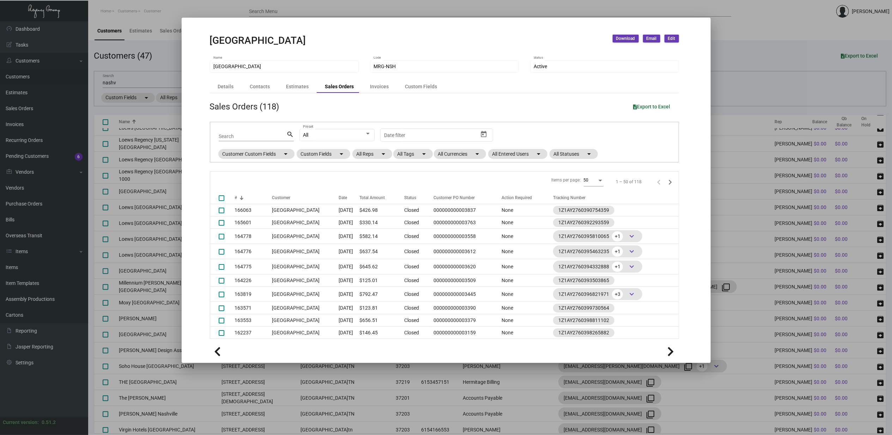  Describe the element at coordinates (672, 38) in the screenshot. I see `span: Edit` at that location.